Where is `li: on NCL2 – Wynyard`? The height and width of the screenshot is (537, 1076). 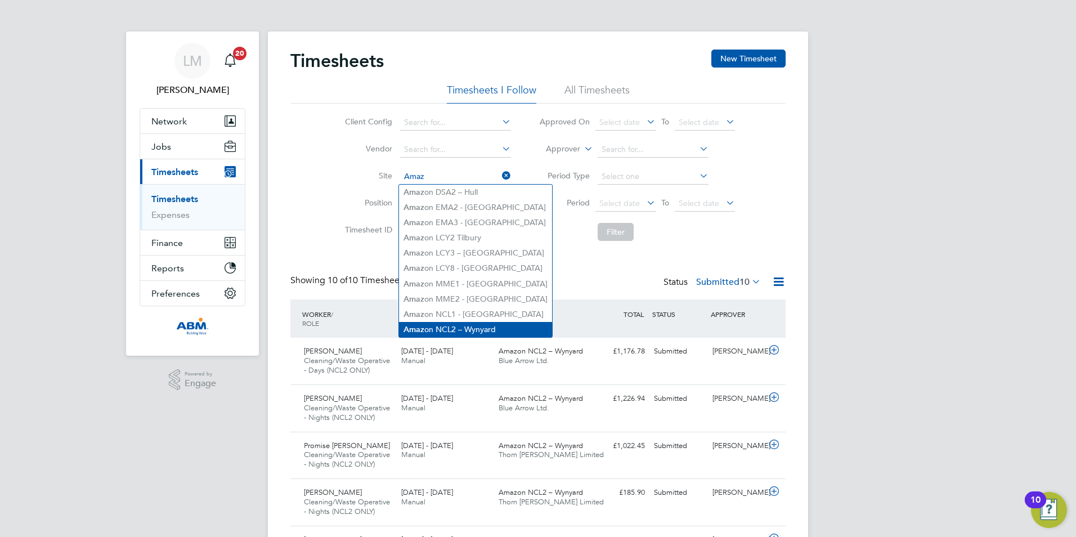
li: on NCL2 – Wynyard is located at coordinates (475, 329).